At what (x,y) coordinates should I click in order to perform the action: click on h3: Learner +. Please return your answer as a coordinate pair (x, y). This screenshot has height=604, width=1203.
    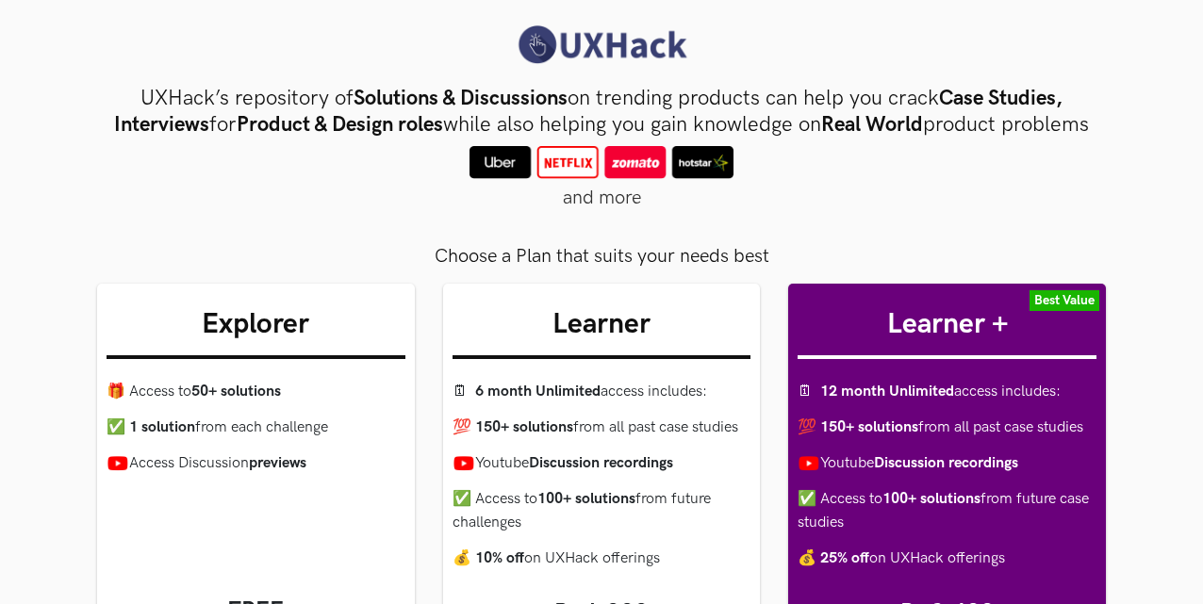
    Looking at the image, I should click on (947, 333).